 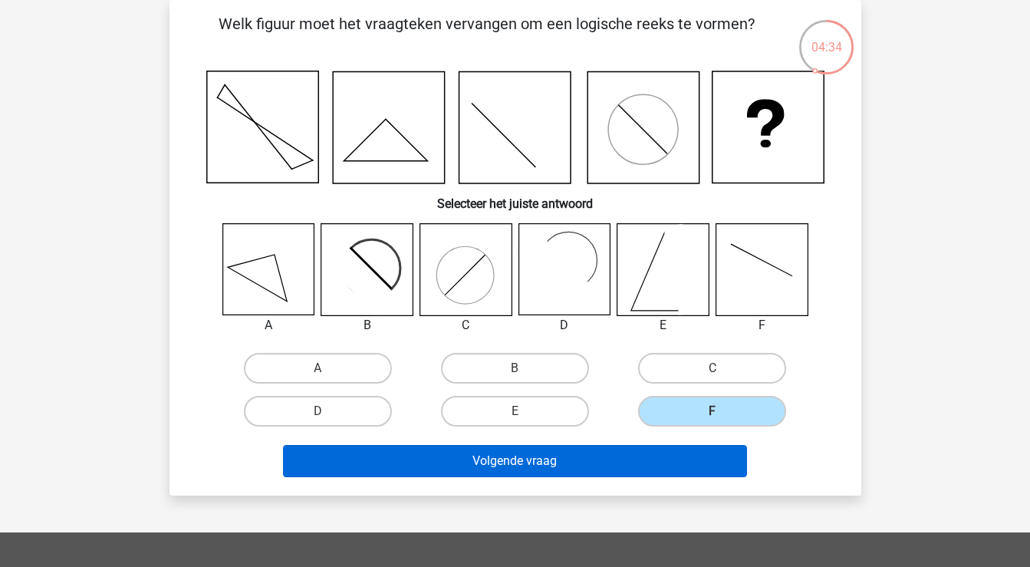 What do you see at coordinates (318, 411) in the screenshot?
I see `label: D` at bounding box center [318, 411].